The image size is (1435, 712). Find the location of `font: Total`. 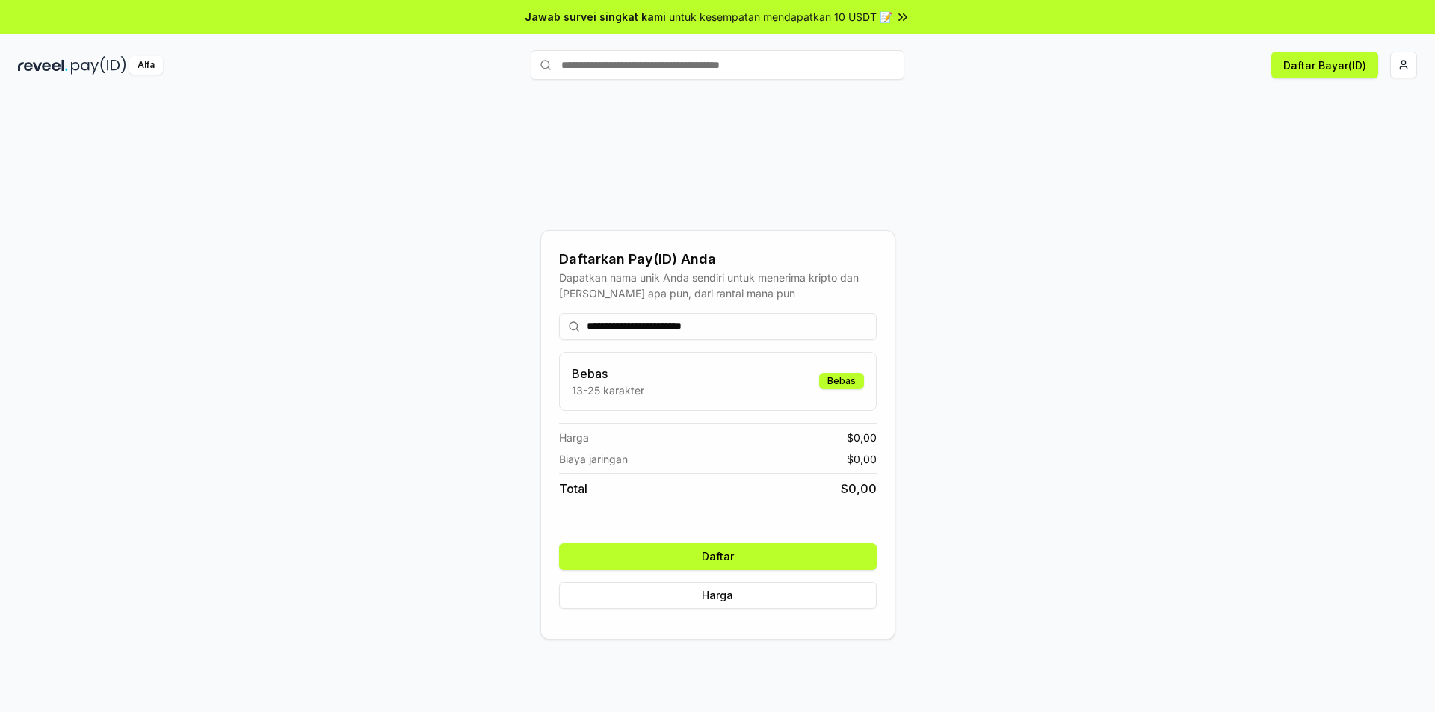

font: Total is located at coordinates (573, 489).